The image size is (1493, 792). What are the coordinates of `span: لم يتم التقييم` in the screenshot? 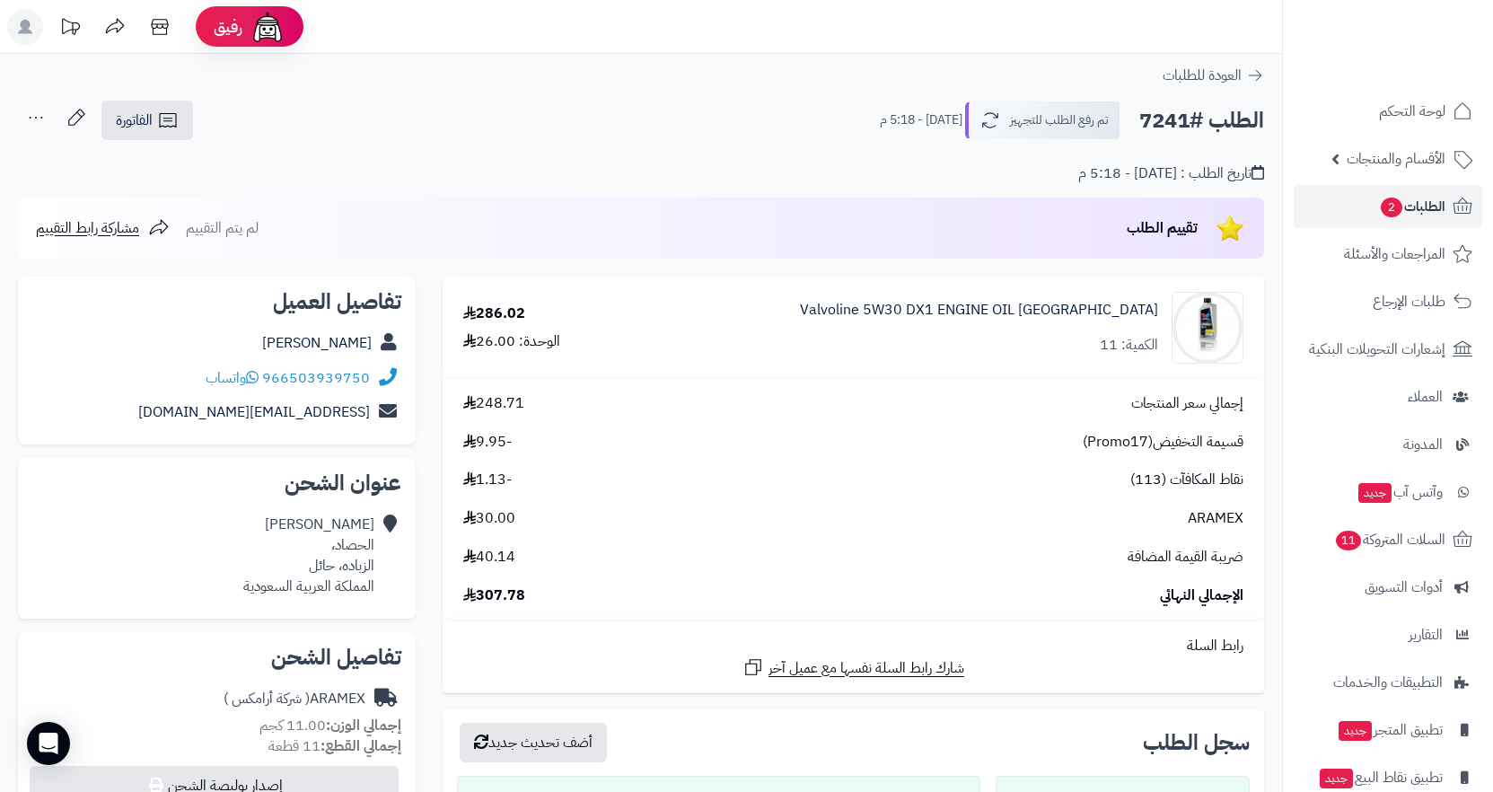 It's located at (222, 228).